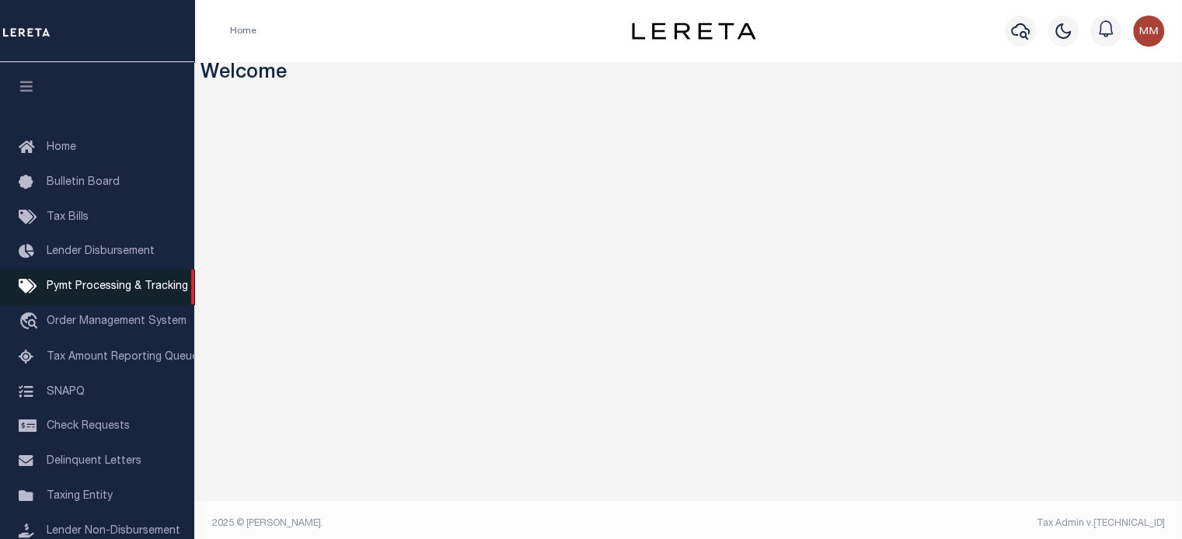  What do you see at coordinates (79, 496) in the screenshot?
I see `span: Taxing Entity` at bounding box center [79, 496].